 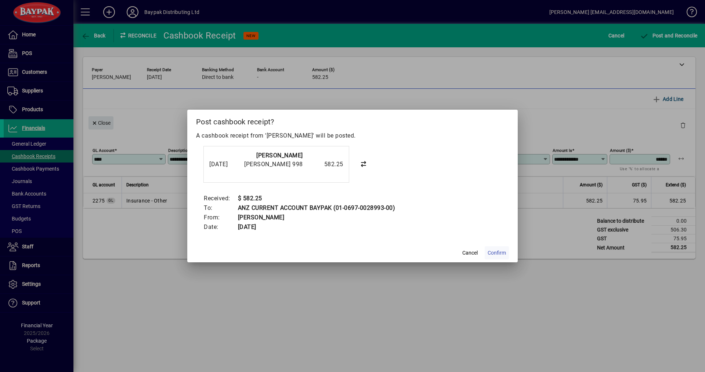 What do you see at coordinates (497, 253) in the screenshot?
I see `button: Confirm` at bounding box center [497, 253].